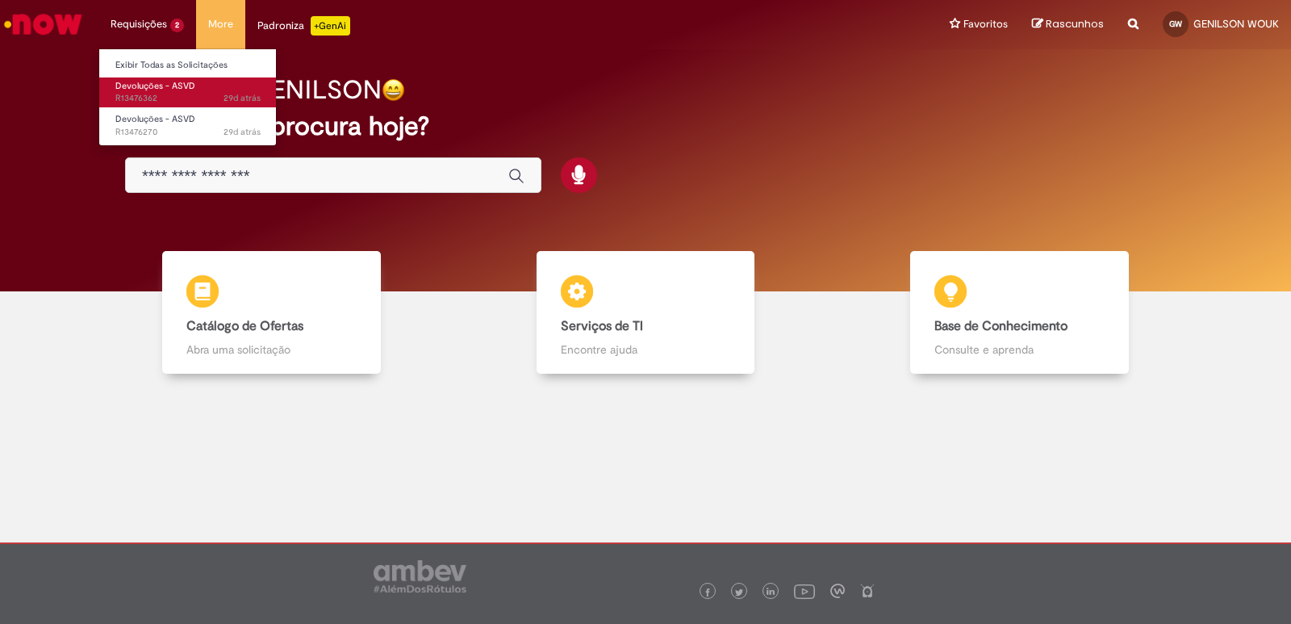 The image size is (1291, 624). What do you see at coordinates (188, 98) in the screenshot?
I see `span: R13476362` at bounding box center [188, 98].